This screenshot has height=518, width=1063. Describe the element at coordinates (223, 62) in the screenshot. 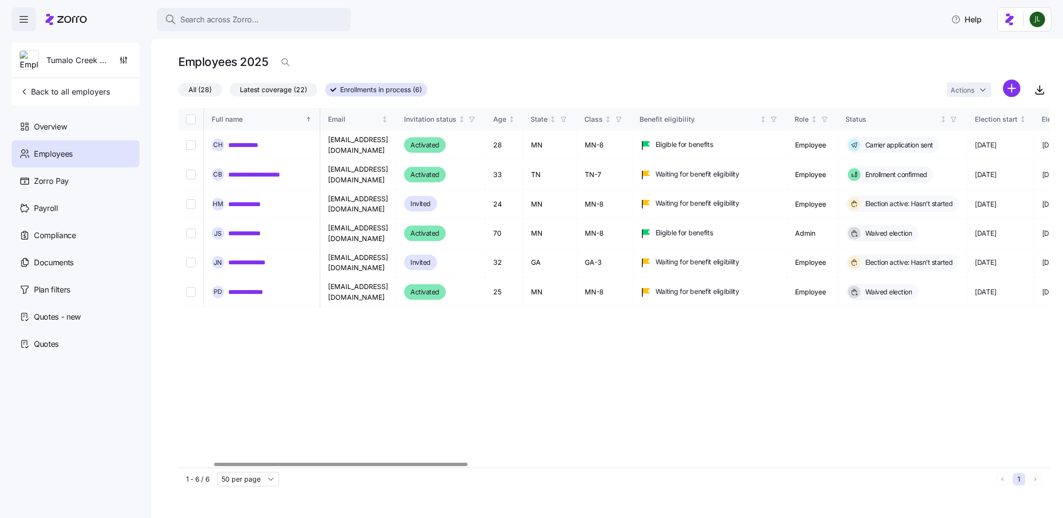

I see `h1: Employees 2025` at that location.